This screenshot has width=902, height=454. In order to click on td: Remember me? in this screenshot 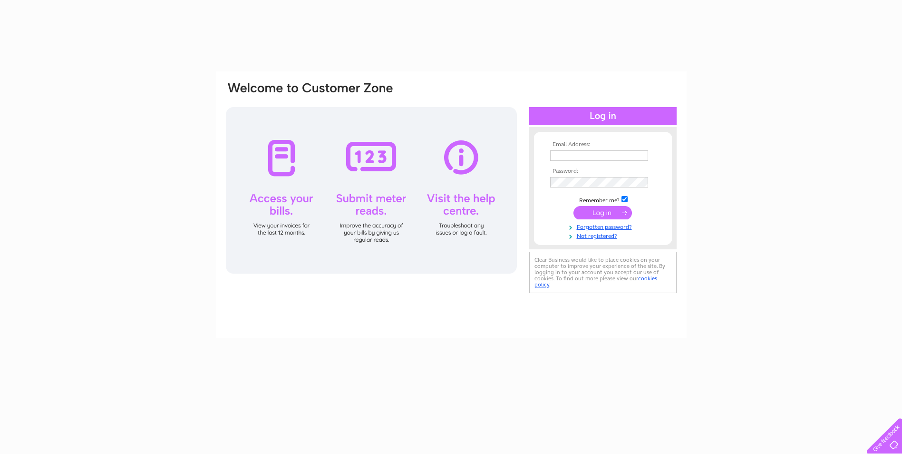, I will do `click(603, 199)`.